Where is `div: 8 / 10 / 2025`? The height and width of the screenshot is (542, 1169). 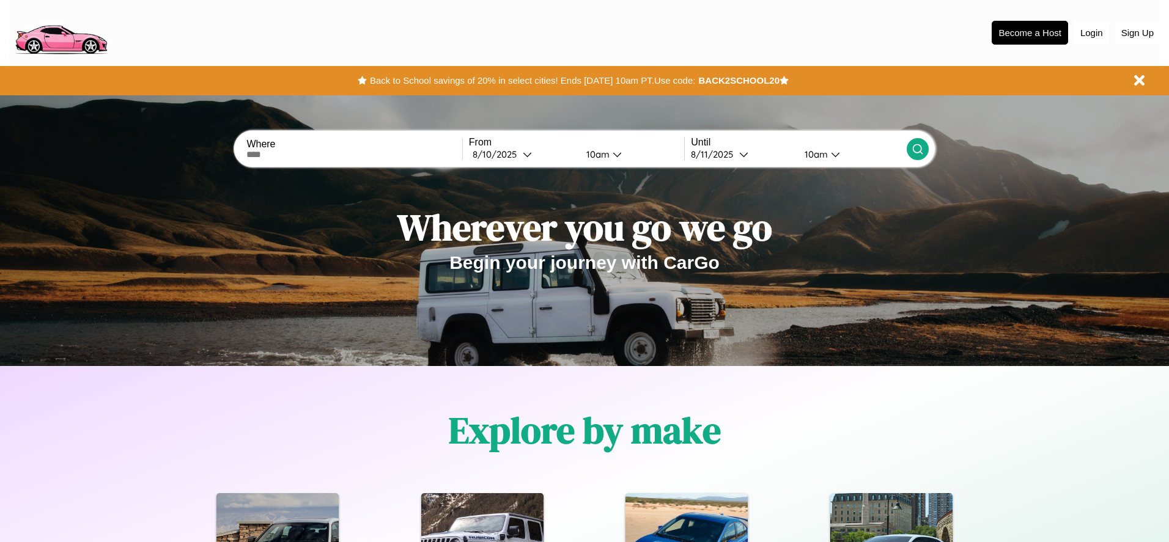
div: 8 / 10 / 2025 is located at coordinates (498, 154).